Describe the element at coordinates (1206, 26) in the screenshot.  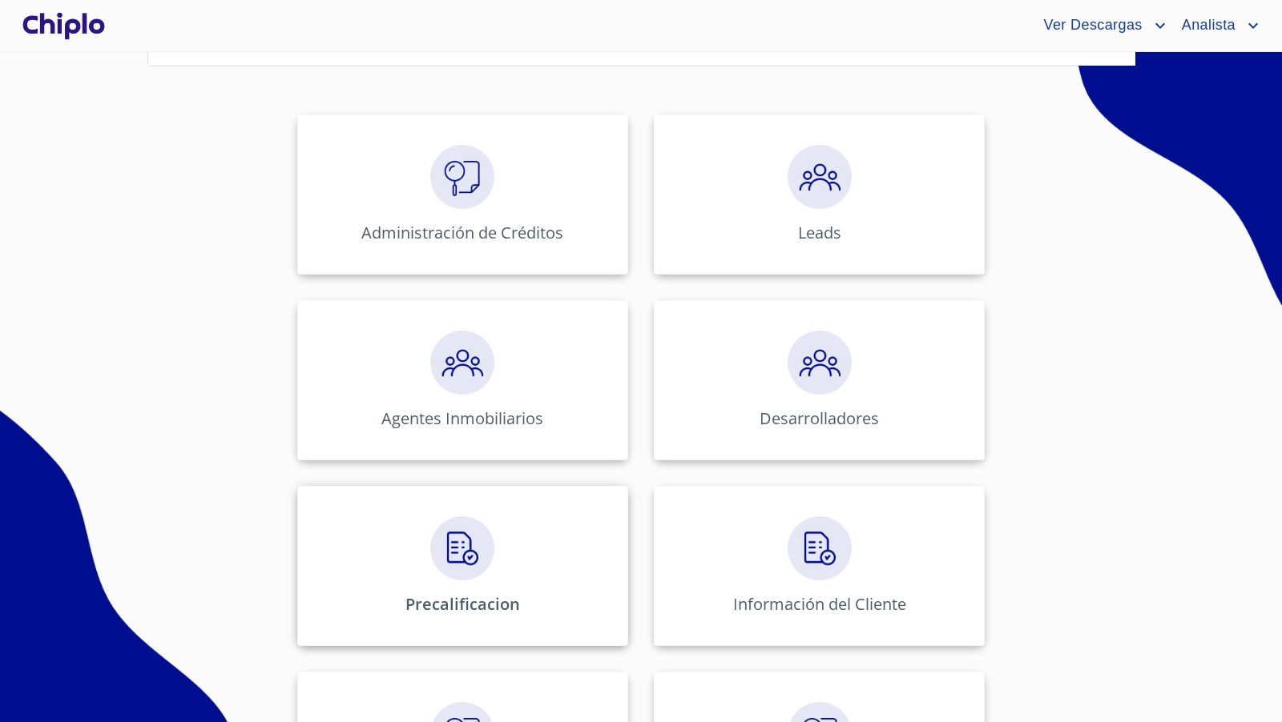
I see `span: Analista` at that location.